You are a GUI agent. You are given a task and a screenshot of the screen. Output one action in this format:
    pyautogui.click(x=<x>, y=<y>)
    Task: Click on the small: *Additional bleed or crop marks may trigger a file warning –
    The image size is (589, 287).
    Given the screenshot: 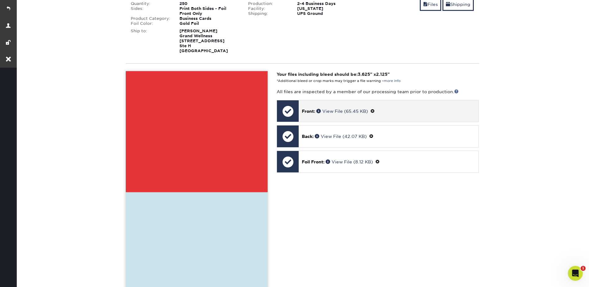 What is the action you would take?
    pyautogui.click(x=338, y=81)
    